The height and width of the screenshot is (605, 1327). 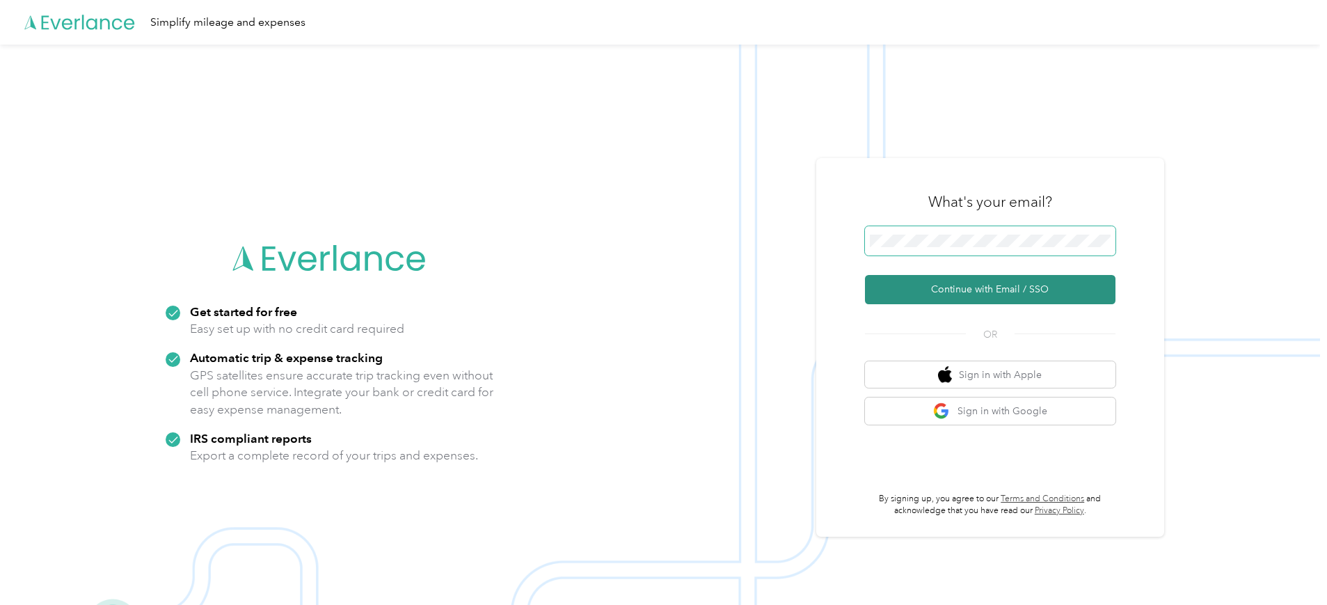 What do you see at coordinates (244, 311) in the screenshot?
I see `strong: Get started for free` at bounding box center [244, 311].